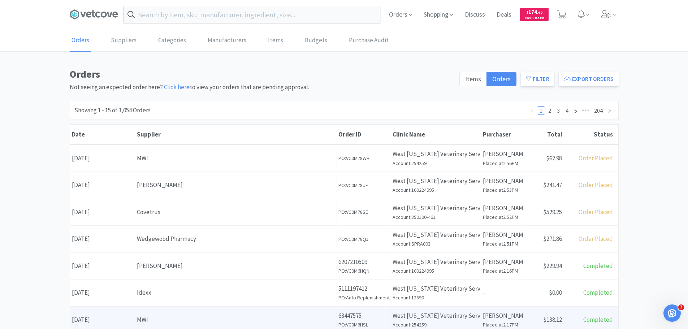 This screenshot has height=329, width=688. I want to click on a: 4, so click(567, 110).